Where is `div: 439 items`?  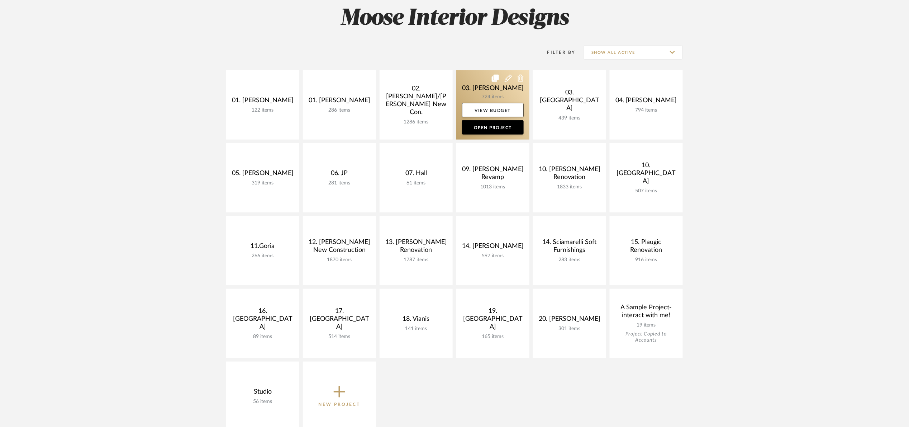
div: 439 items is located at coordinates (570, 118).